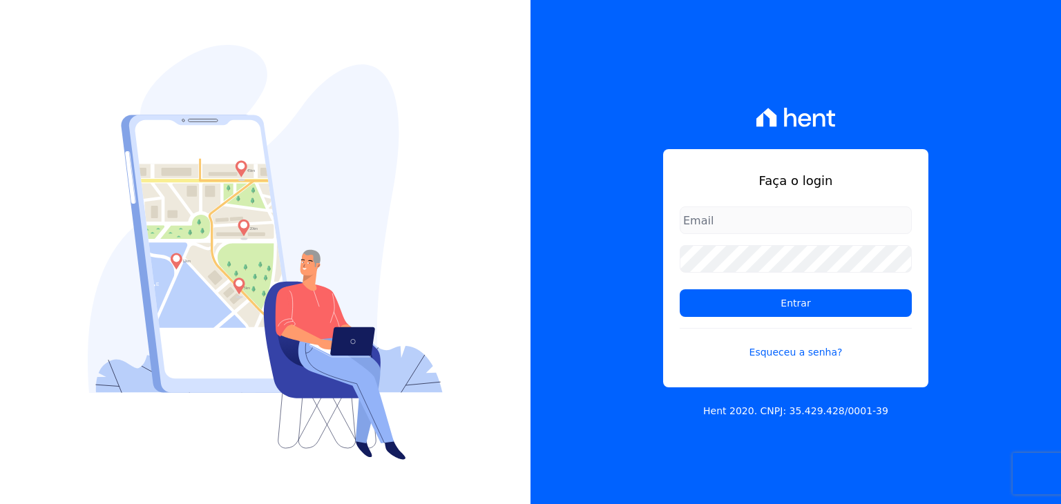 The height and width of the screenshot is (504, 1061). What do you see at coordinates (796, 220) in the screenshot?
I see `input: Email` at bounding box center [796, 220].